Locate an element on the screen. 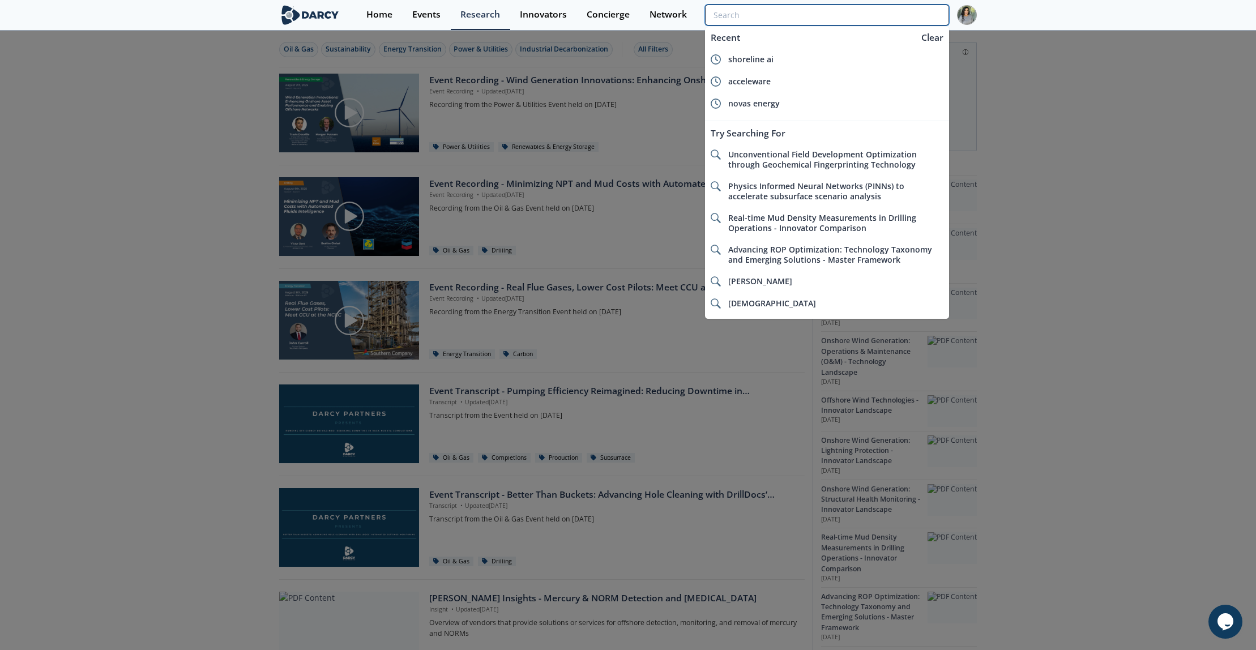 The image size is (1256, 650). span: Advancing ROP Optimization: Technology Taxonomy and Emerging Solutions - Master Framework is located at coordinates (830, 254).